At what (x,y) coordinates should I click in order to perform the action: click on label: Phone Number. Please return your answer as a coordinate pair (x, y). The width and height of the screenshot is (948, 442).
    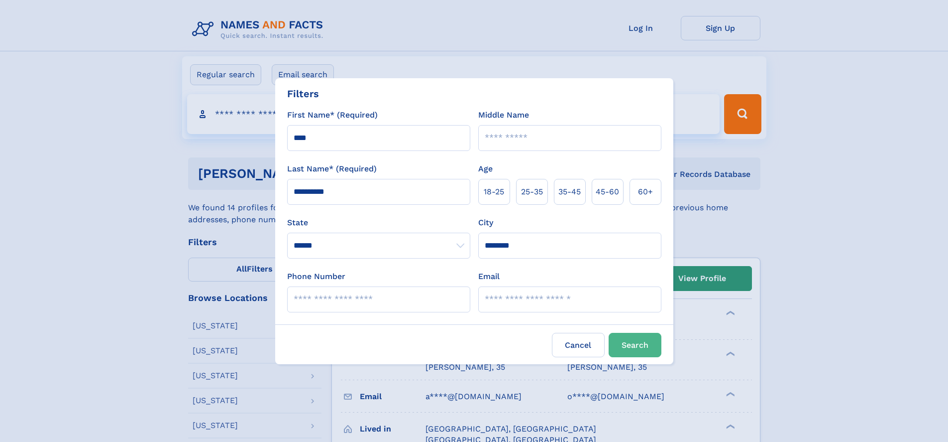
    Looking at the image, I should click on (316, 276).